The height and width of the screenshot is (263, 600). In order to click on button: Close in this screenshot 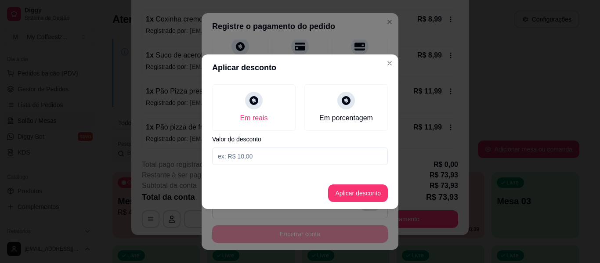, I will do `click(389, 63)`.